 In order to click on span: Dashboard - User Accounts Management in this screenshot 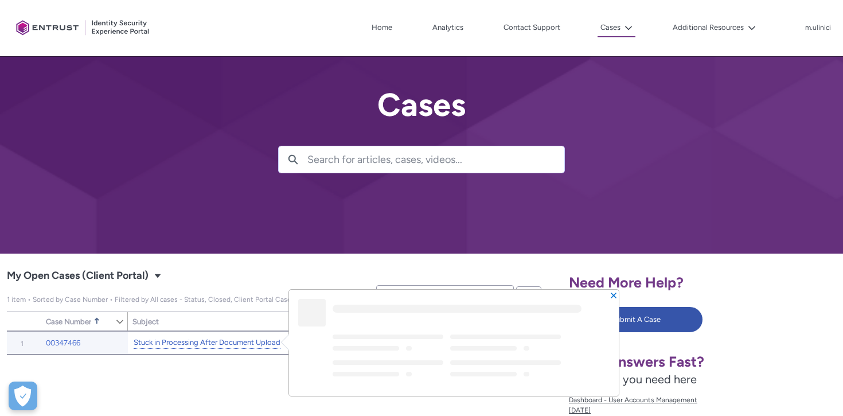, I will do `click(663, 400)`.